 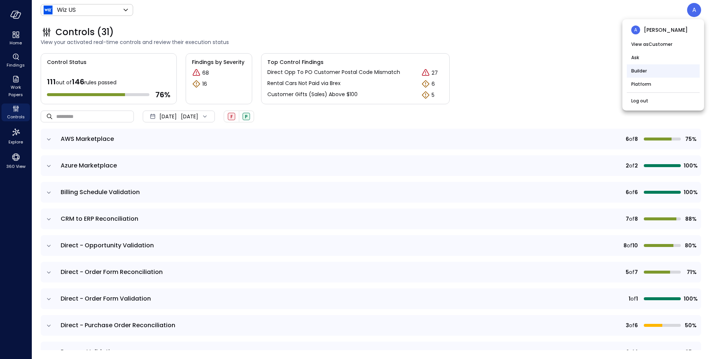 What do you see at coordinates (663, 58) in the screenshot?
I see `li: Ask` at bounding box center [663, 58].